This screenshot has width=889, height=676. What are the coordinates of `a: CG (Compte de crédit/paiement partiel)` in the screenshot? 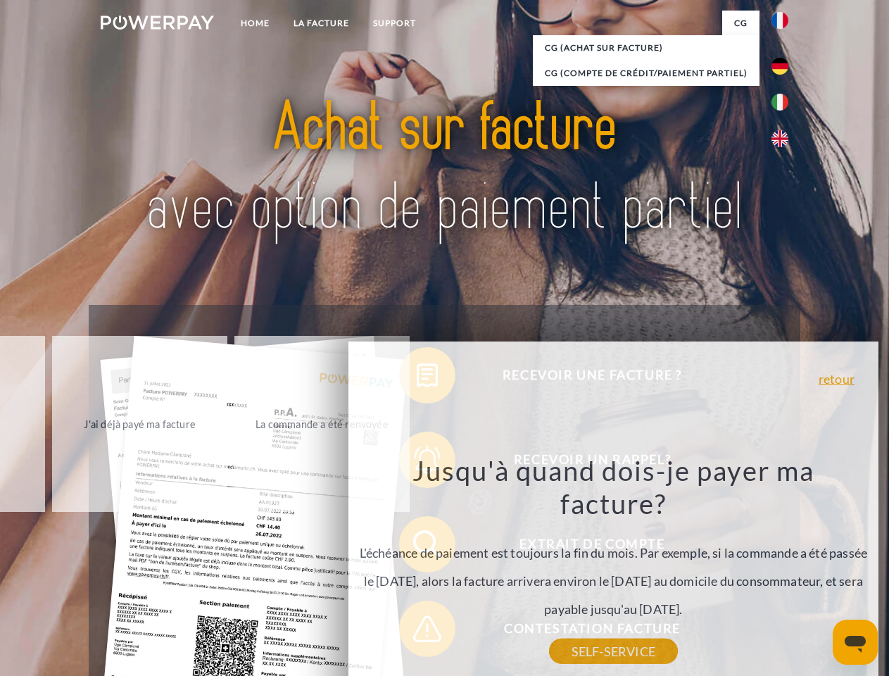 It's located at (647, 73).